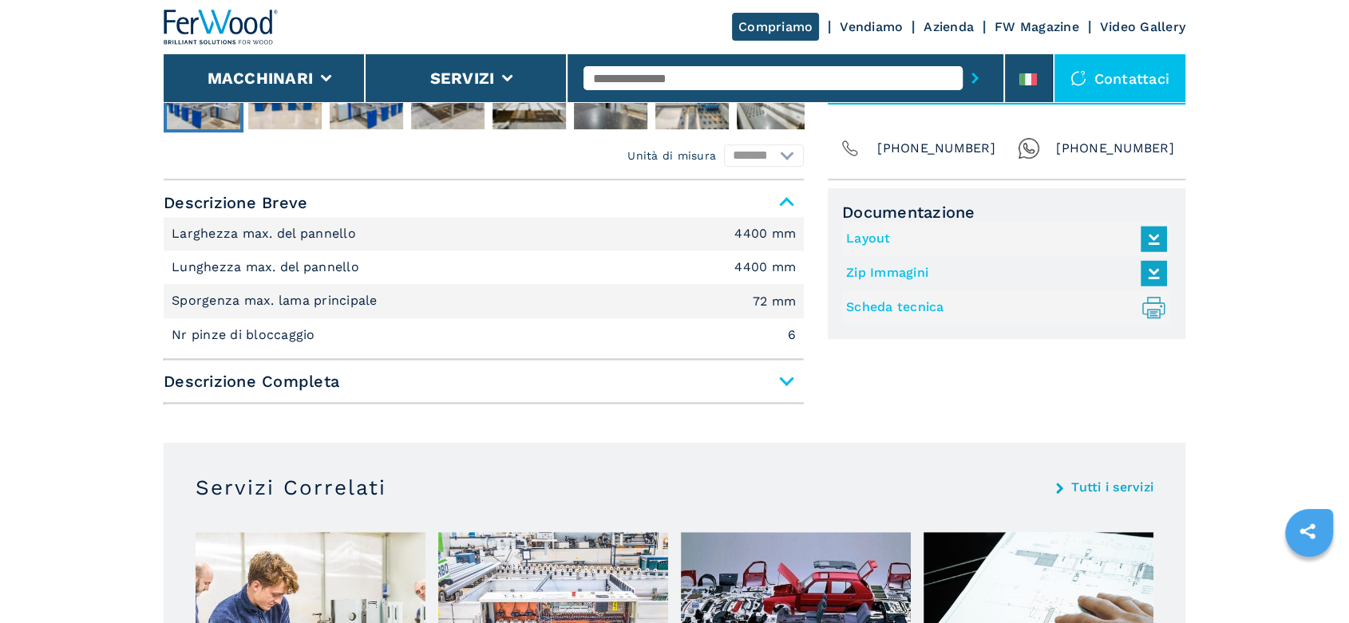 This screenshot has width=1349, height=623. I want to click on button: Macchinari, so click(260, 78).